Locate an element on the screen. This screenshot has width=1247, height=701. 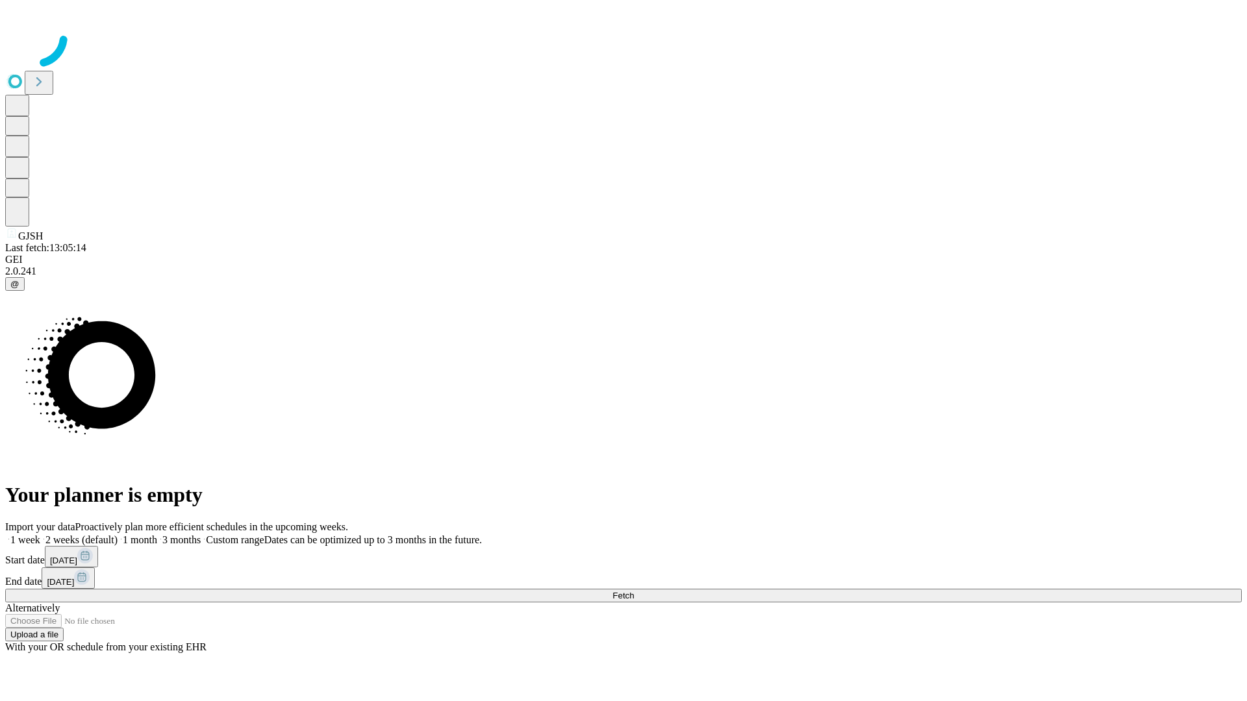
span: Alternatively is located at coordinates (32, 608).